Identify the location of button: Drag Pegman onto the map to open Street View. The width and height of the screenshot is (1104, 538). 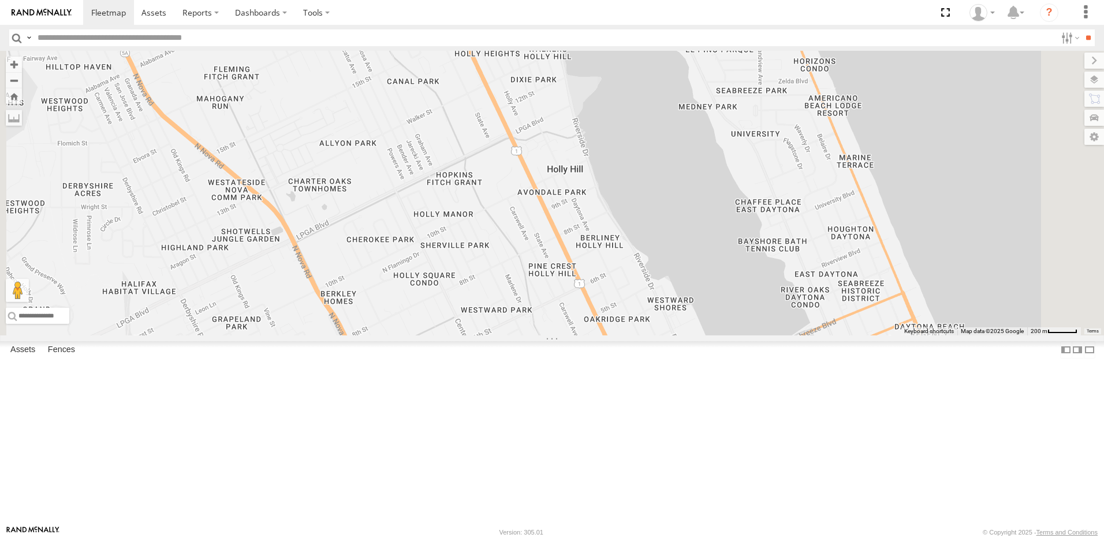
(17, 290).